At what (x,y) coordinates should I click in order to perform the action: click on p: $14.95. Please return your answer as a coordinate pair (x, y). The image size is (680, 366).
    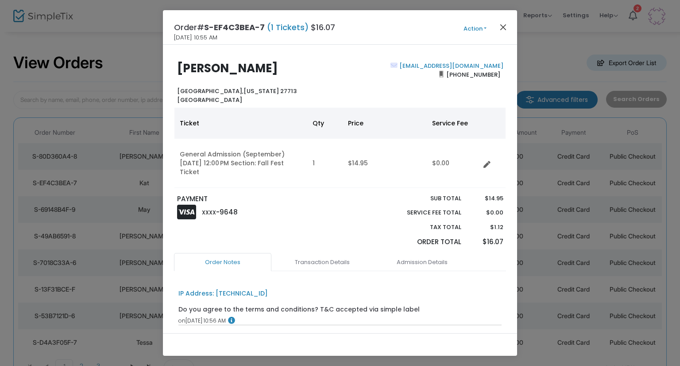
    Looking at the image, I should click on (486, 198).